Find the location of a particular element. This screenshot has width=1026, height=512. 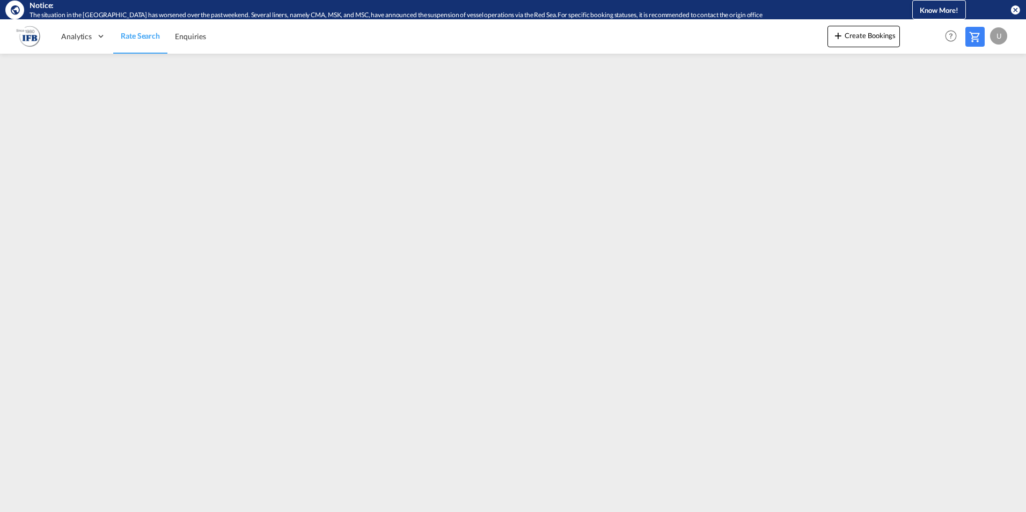

span: Know More! is located at coordinates (939, 10).